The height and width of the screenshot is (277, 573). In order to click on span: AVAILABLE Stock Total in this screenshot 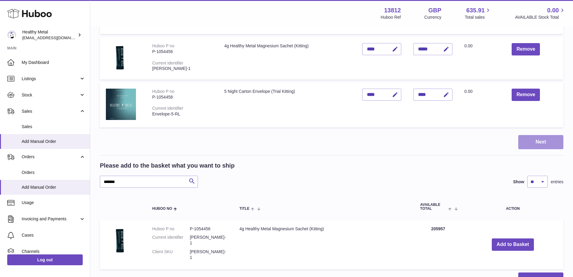, I will do `click(541, 17)`.